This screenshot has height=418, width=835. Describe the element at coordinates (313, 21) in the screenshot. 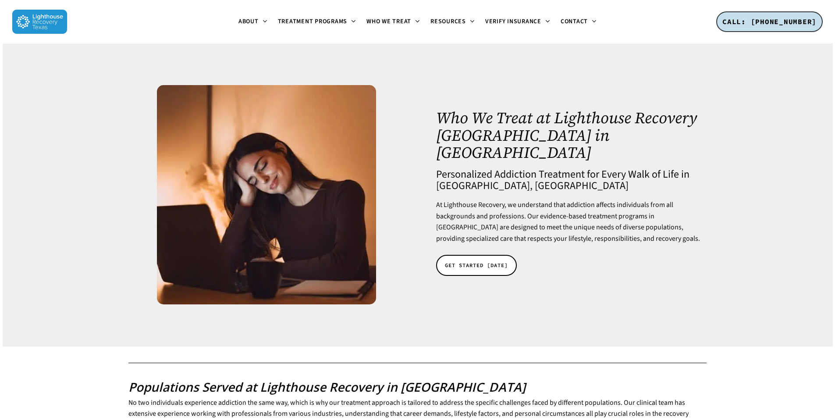

I see `span: Treatment Programs` at that location.